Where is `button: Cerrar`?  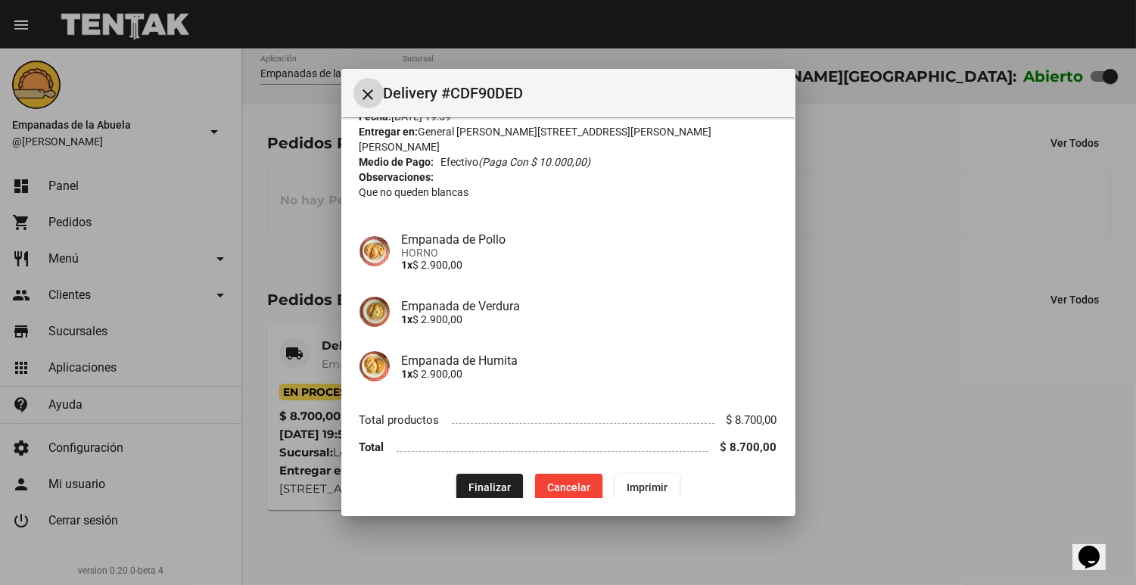
button: Cerrar is located at coordinates (369, 93).